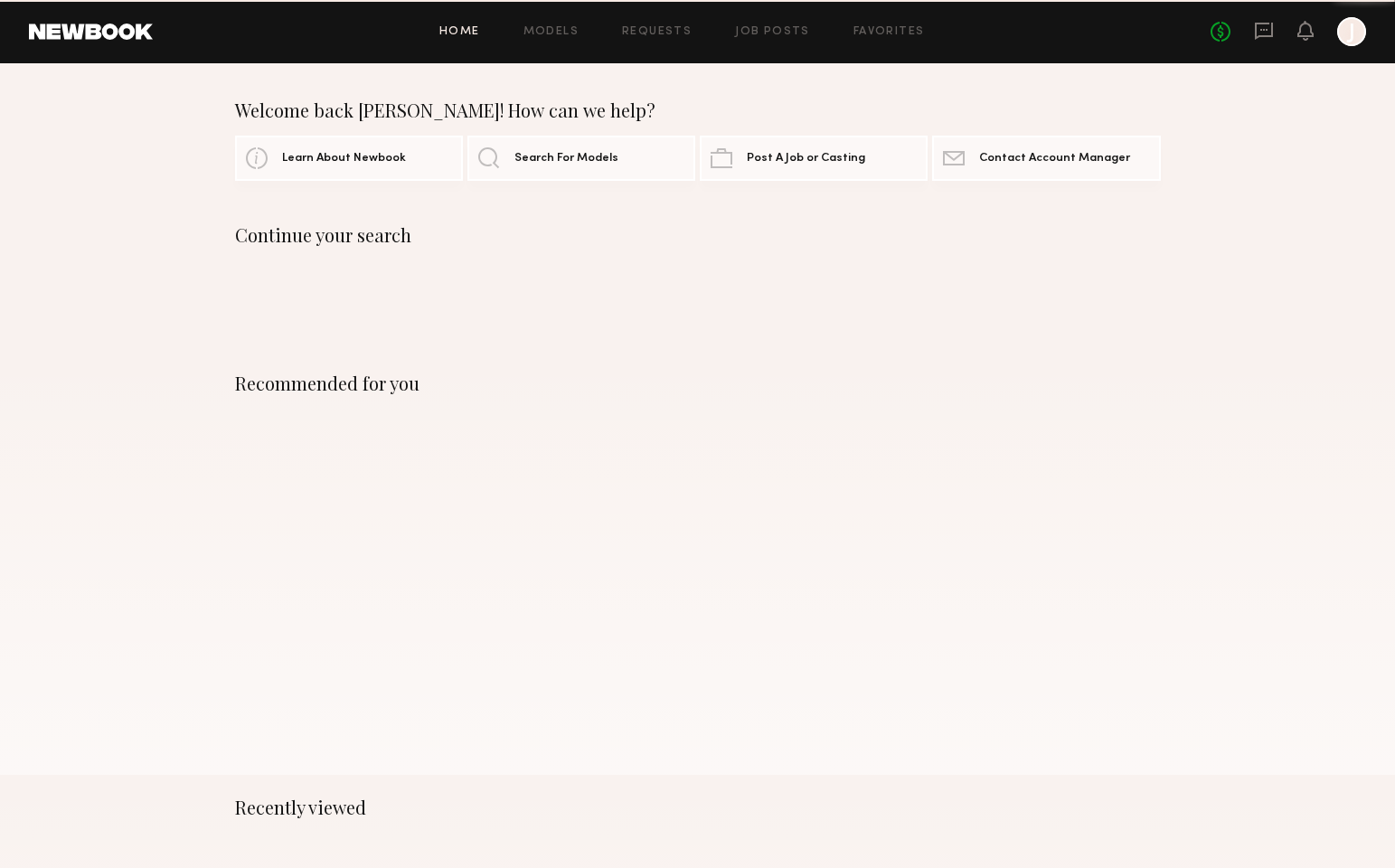 The width and height of the screenshot is (1395, 868). What do you see at coordinates (581, 158) in the screenshot?
I see `a: Search For Models` at bounding box center [581, 158].